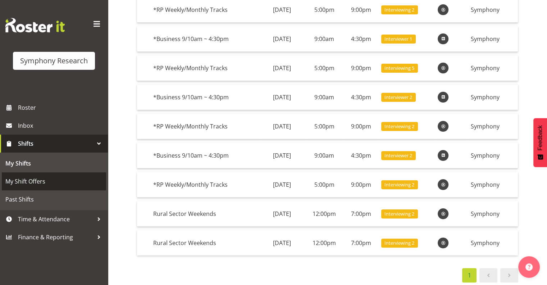 Image resolution: width=547 pixels, height=285 pixels. Describe the element at coordinates (540, 142) in the screenshot. I see `button: Feedback - Show survey` at that location.